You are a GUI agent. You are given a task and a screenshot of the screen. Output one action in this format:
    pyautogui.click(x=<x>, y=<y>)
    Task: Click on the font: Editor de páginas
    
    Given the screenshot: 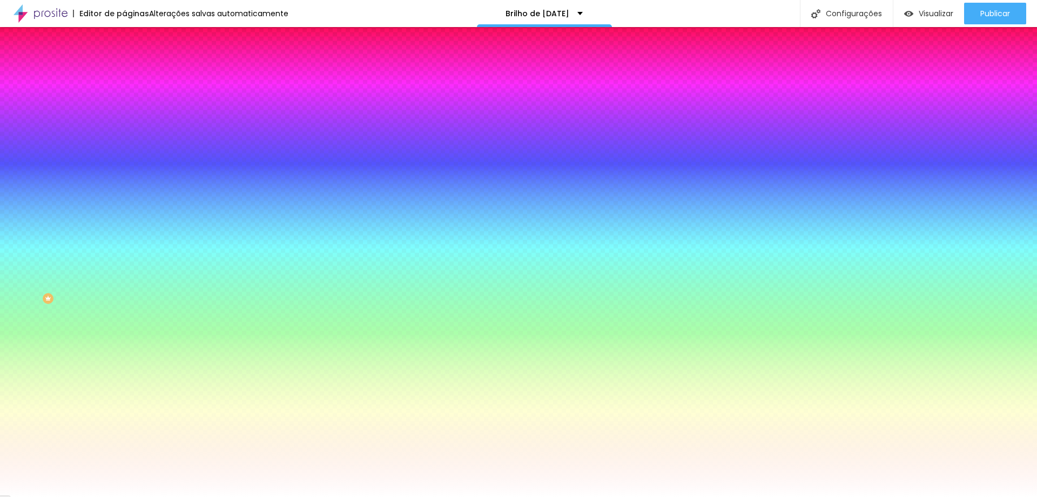 What is the action you would take?
    pyautogui.click(x=114, y=14)
    